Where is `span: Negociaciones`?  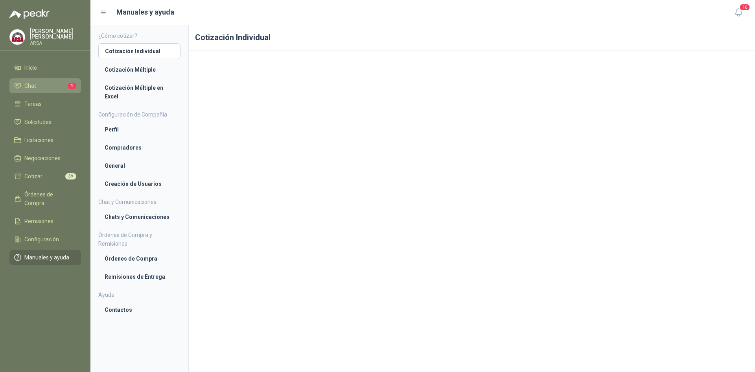 span: Negociaciones is located at coordinates (42, 158).